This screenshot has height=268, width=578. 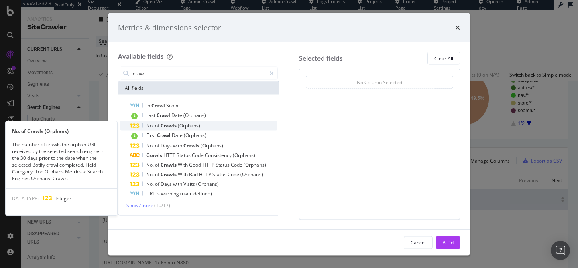 I want to click on div: Clear All, so click(x=443, y=58).